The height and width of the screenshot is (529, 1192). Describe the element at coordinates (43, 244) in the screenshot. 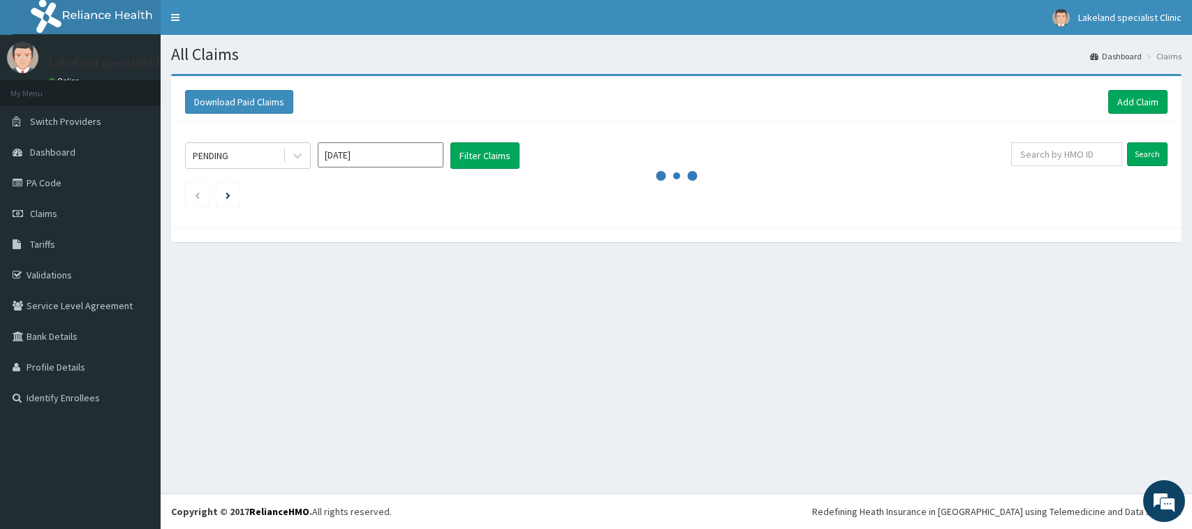

I see `span: Tariffs` at that location.